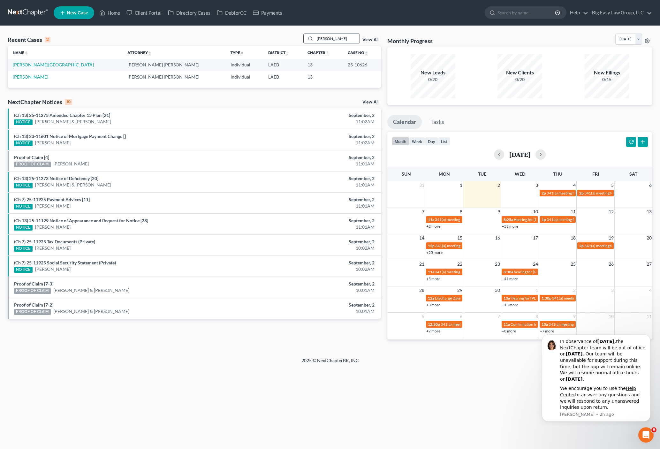  What do you see at coordinates (68, 102) in the screenshot?
I see `div: 10` at bounding box center [68, 102].